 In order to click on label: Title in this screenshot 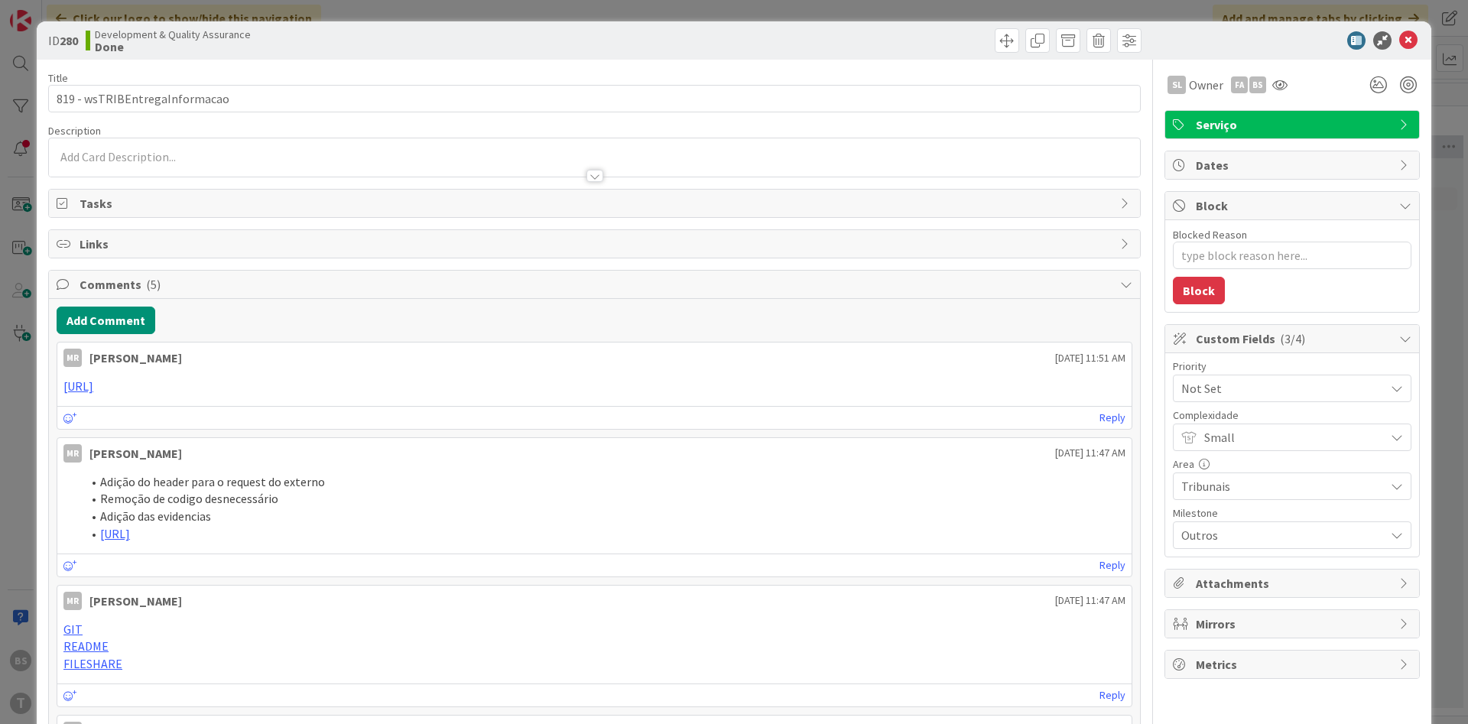, I will do `click(58, 78)`.